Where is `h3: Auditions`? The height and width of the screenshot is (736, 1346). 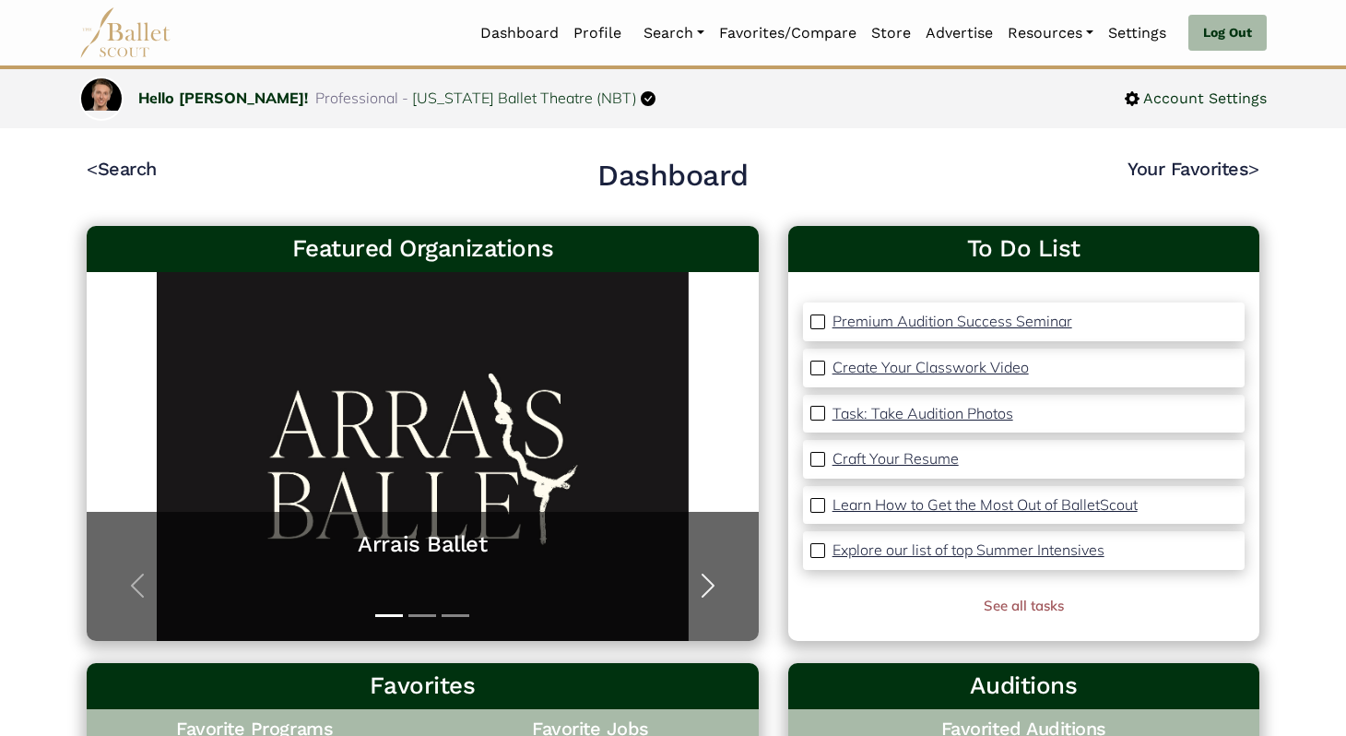
h3: Auditions is located at coordinates (1024, 686).